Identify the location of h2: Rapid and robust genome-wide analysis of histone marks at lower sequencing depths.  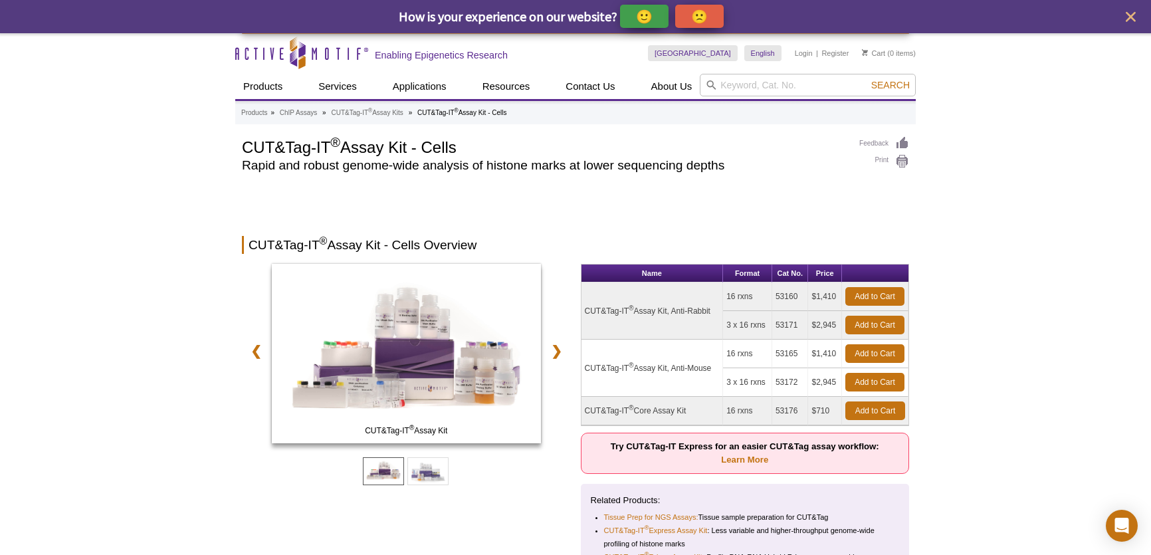
(544, 166).